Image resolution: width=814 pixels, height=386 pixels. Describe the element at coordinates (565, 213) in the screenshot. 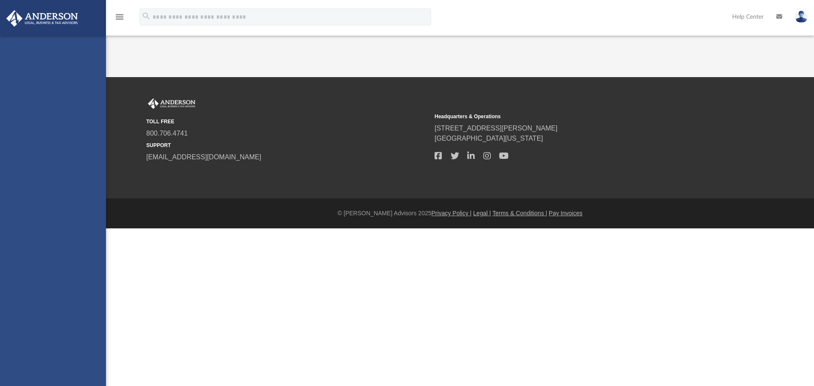

I see `a: Pay Invoices` at that location.